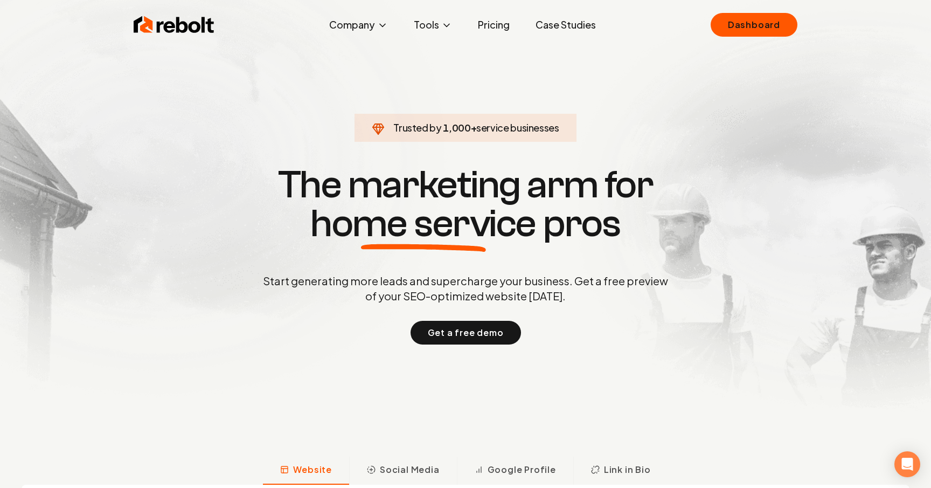 The image size is (931, 488). Describe the element at coordinates (306, 470) in the screenshot. I see `button: Website` at that location.